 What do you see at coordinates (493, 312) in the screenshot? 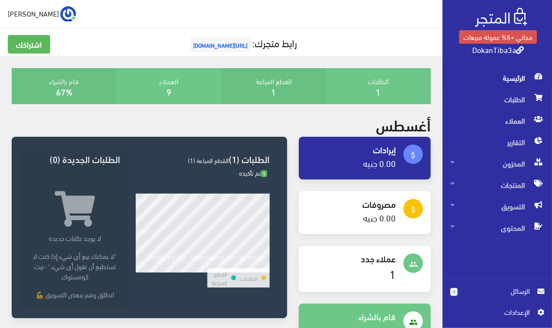
I see `span: اﻹعدادات` at bounding box center [493, 312].